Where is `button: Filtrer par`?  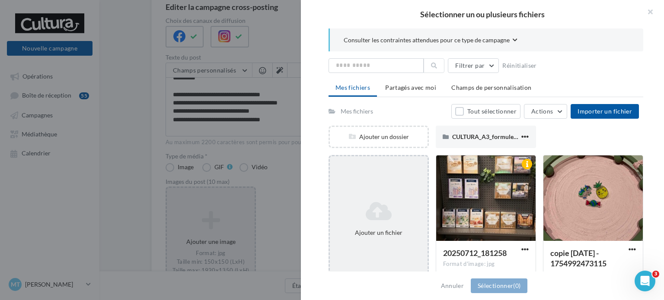 button: Filtrer par is located at coordinates (473, 66).